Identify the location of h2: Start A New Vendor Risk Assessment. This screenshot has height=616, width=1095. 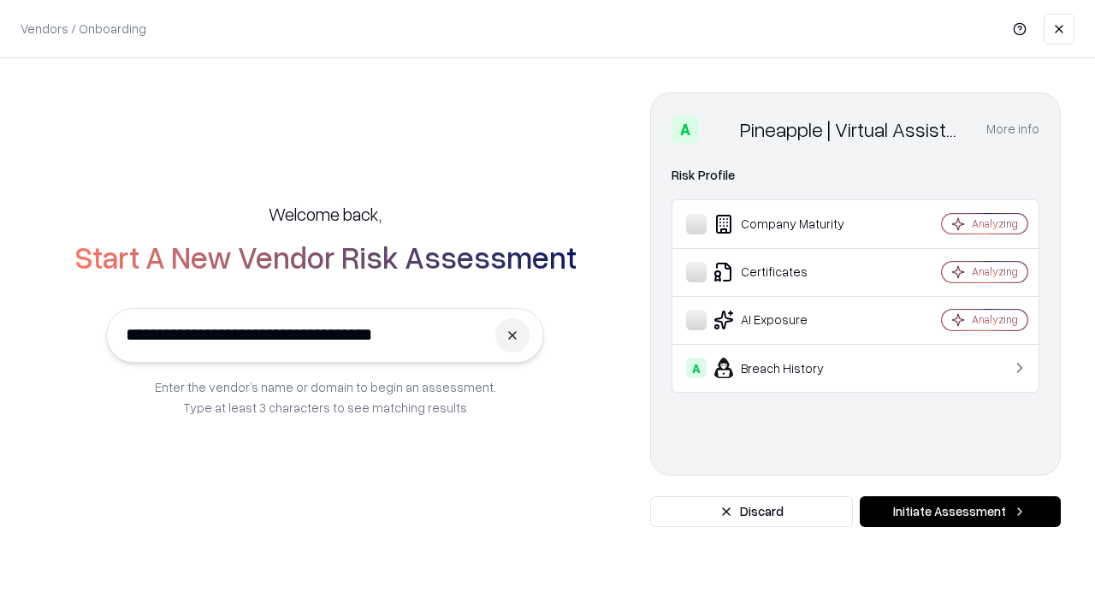
(325, 257).